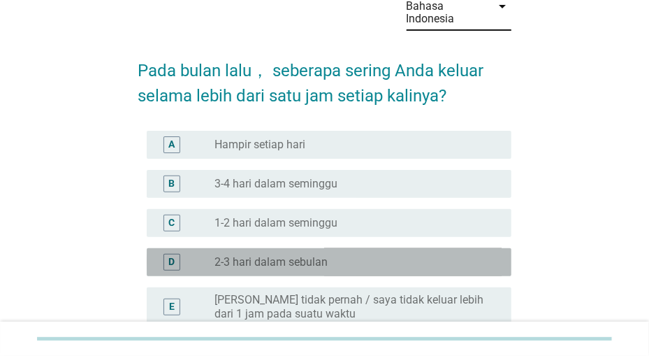  Describe the element at coordinates (172, 306) in the screenshot. I see `div: E` at that location.